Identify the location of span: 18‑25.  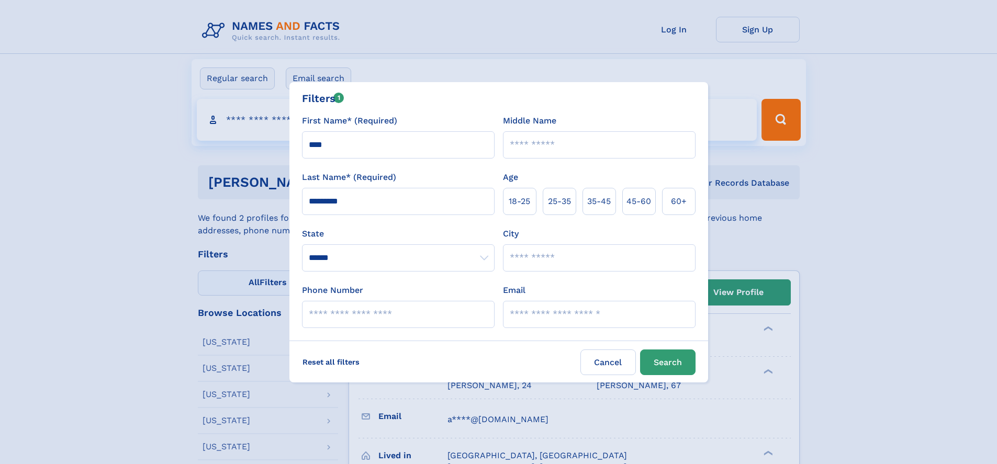
(519, 202).